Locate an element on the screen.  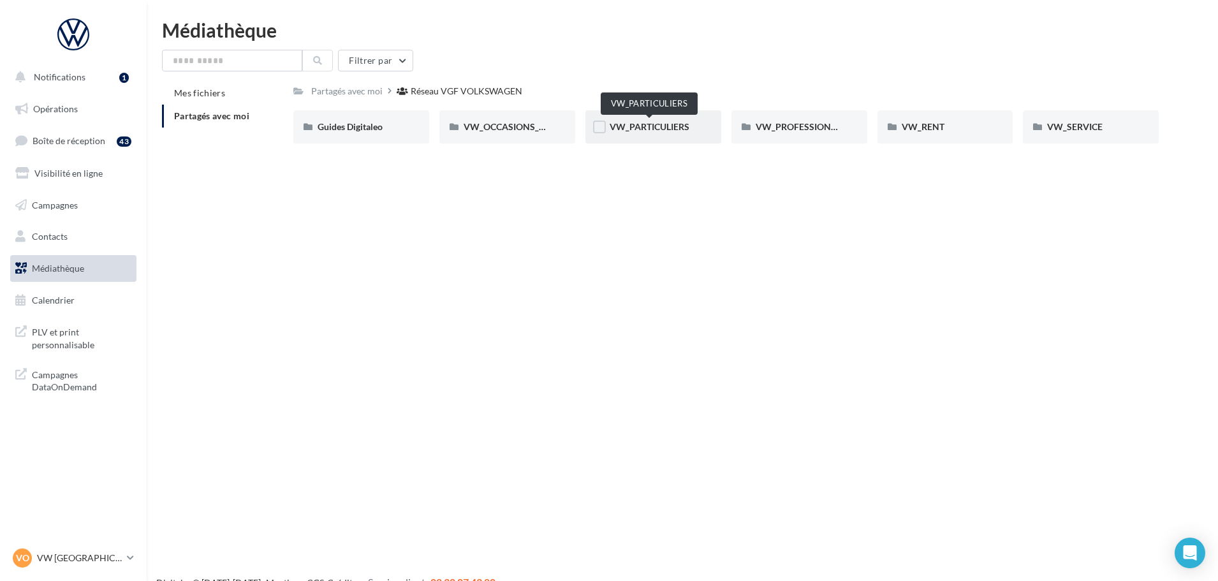
span: Mes fichiers is located at coordinates (200, 92).